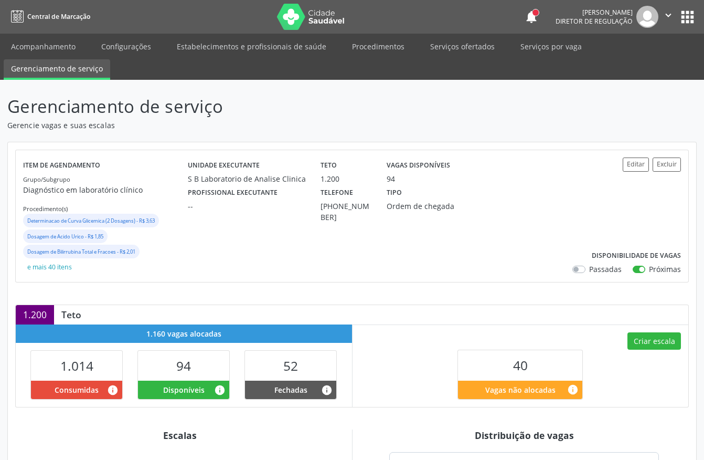 The width and height of the screenshot is (704, 460). I want to click on label: Telefone, so click(337, 192).